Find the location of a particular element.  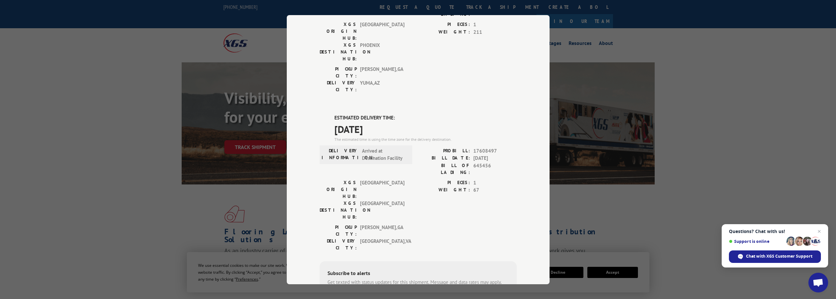

span: Close chat is located at coordinates (819, 231).